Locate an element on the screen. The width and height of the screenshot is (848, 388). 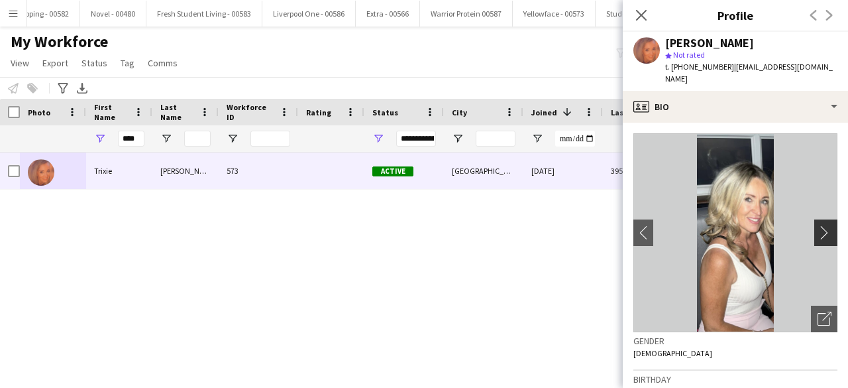
span: Rating is located at coordinates (319, 112).